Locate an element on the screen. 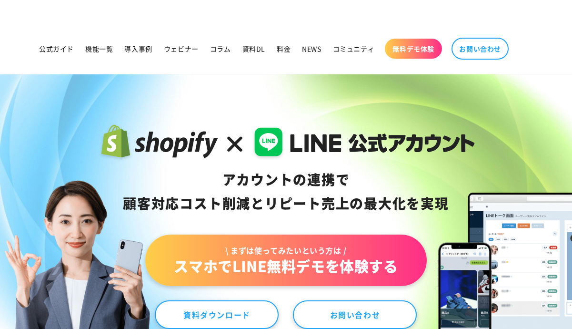  span: \ まずは使ってみたいという方は / is located at coordinates (286, 250).